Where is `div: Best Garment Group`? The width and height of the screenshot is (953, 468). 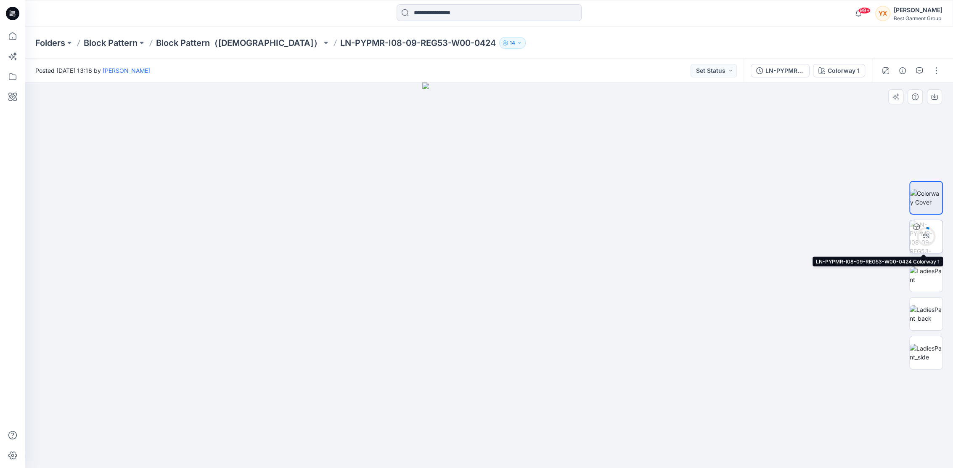
div: Best Garment Group is located at coordinates (919, 18).